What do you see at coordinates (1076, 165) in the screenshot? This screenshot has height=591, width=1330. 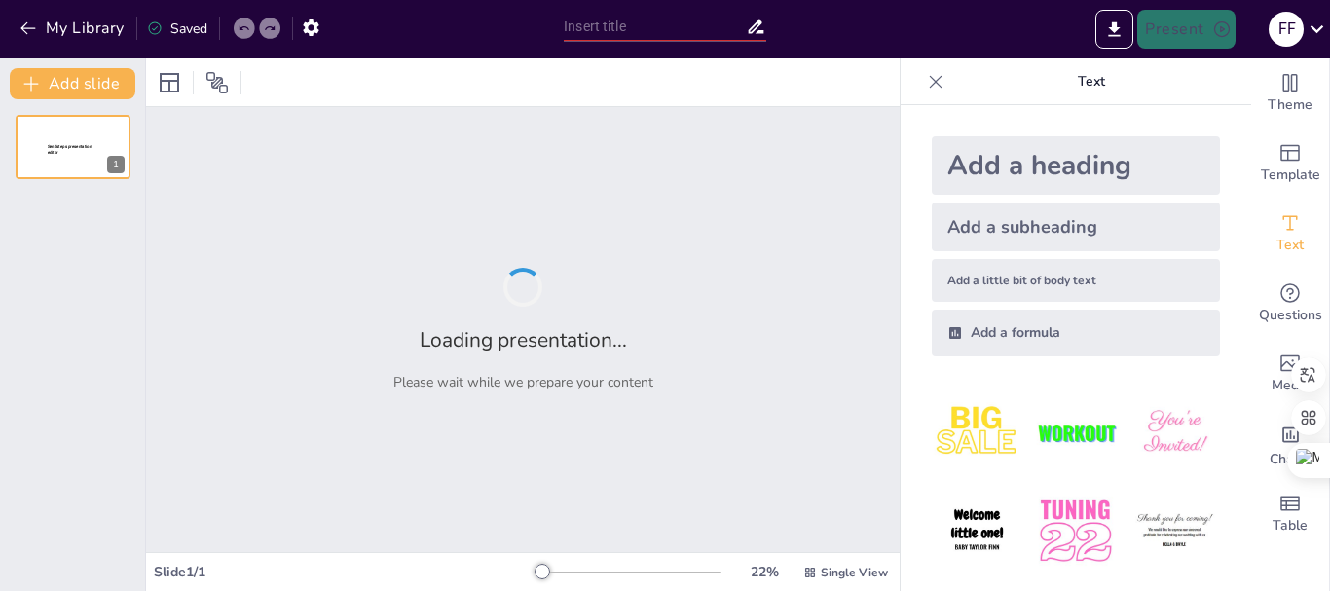 I see `div: Add a heading` at bounding box center [1076, 165].